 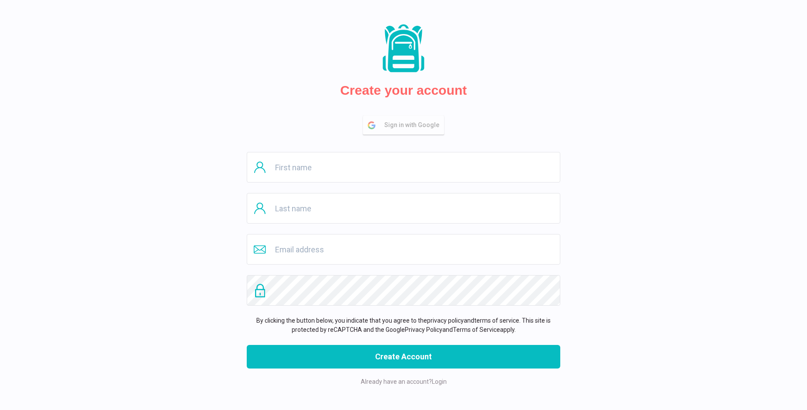 What do you see at coordinates (404, 249) in the screenshot?
I see `input: Email address` at bounding box center [404, 249].